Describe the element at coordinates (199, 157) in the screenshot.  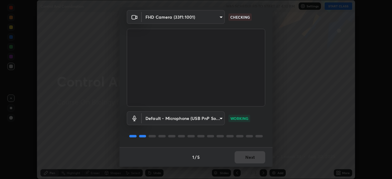
I see `h4: 5` at that location.